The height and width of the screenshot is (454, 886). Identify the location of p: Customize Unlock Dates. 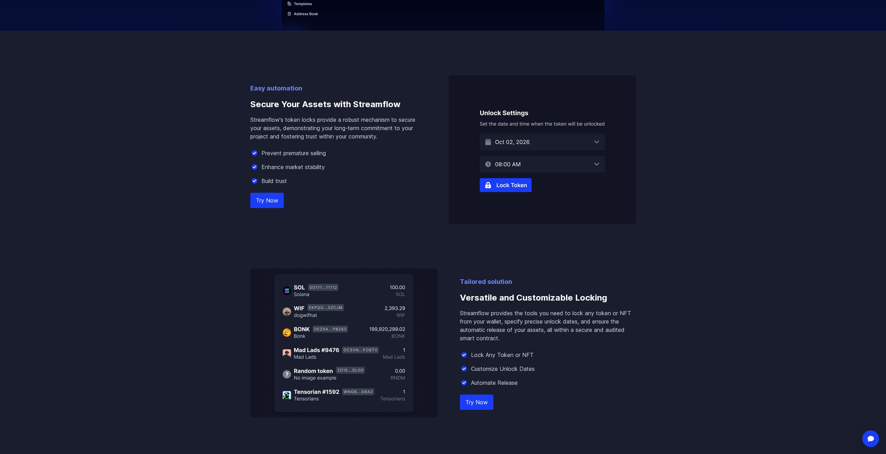
(503, 369).